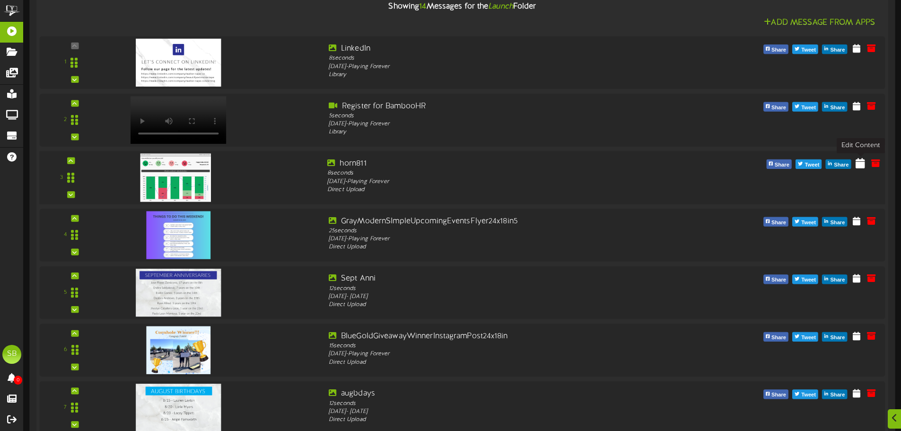 This screenshot has width=901, height=431. I want to click on div: augbdays, so click(497, 393).